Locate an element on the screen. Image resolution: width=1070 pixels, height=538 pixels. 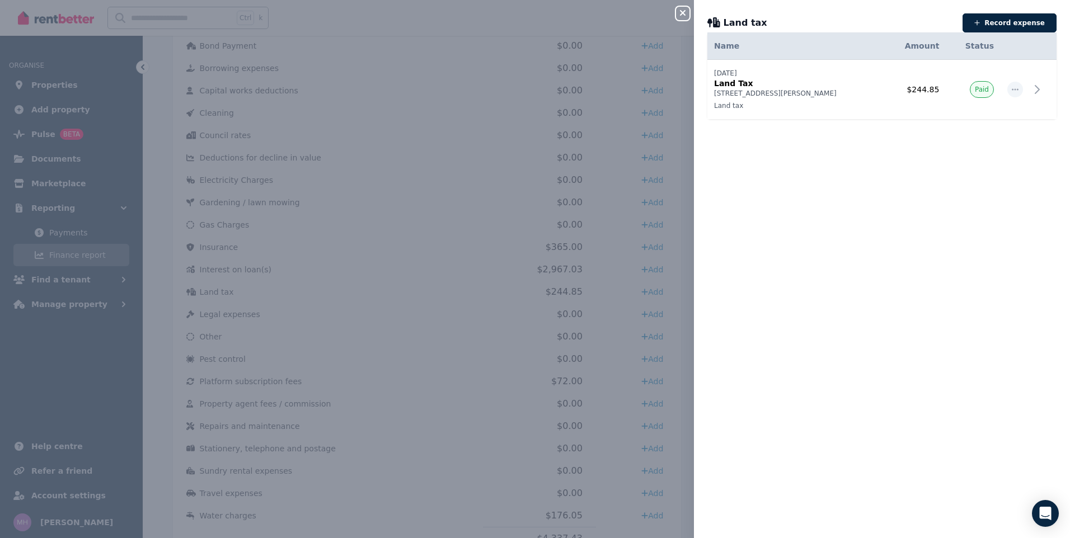
p: Land Tax is located at coordinates (795, 83).